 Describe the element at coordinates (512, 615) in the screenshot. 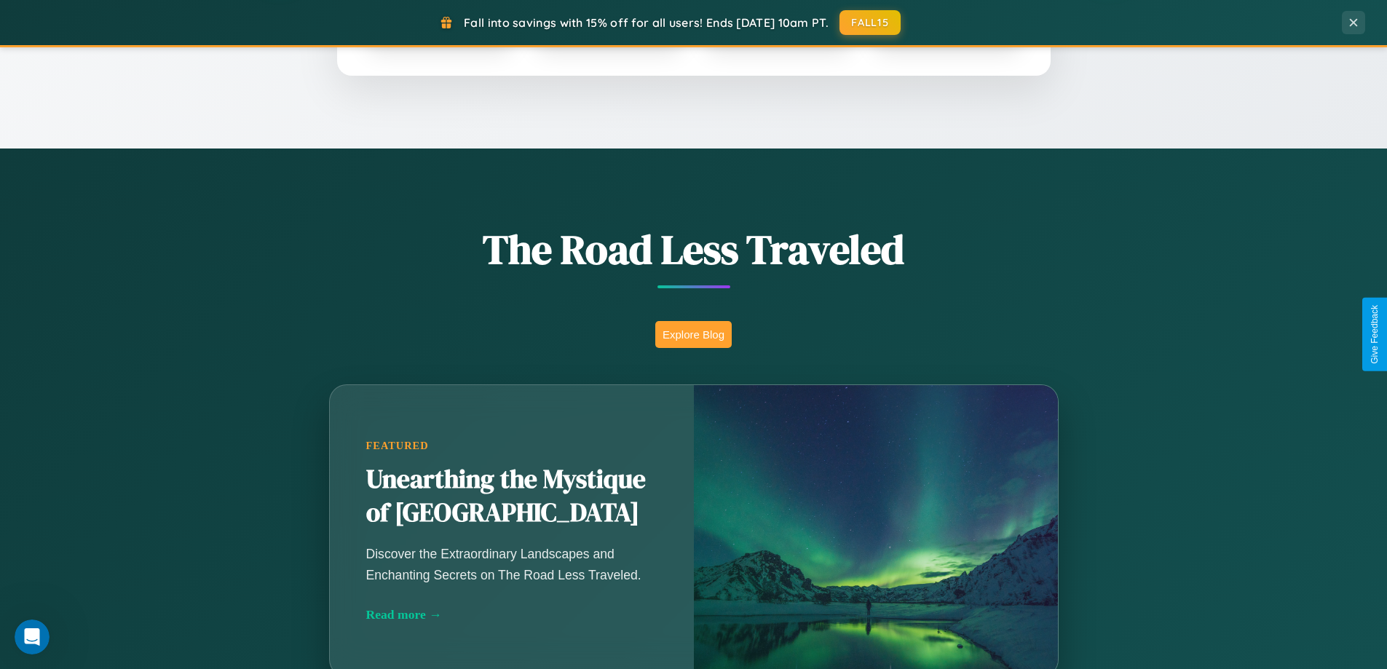

I see `div: Read more →` at that location.